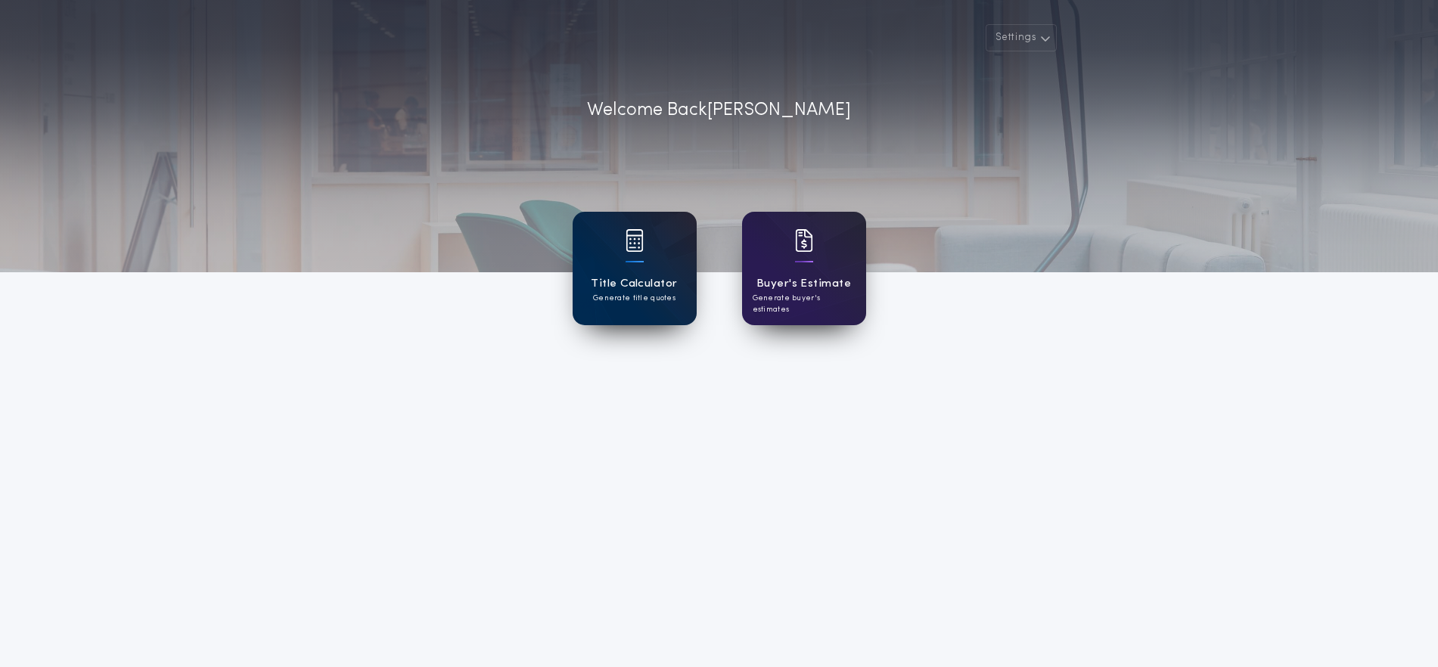 This screenshot has width=1438, height=667. I want to click on h1: Title Calculator, so click(634, 284).